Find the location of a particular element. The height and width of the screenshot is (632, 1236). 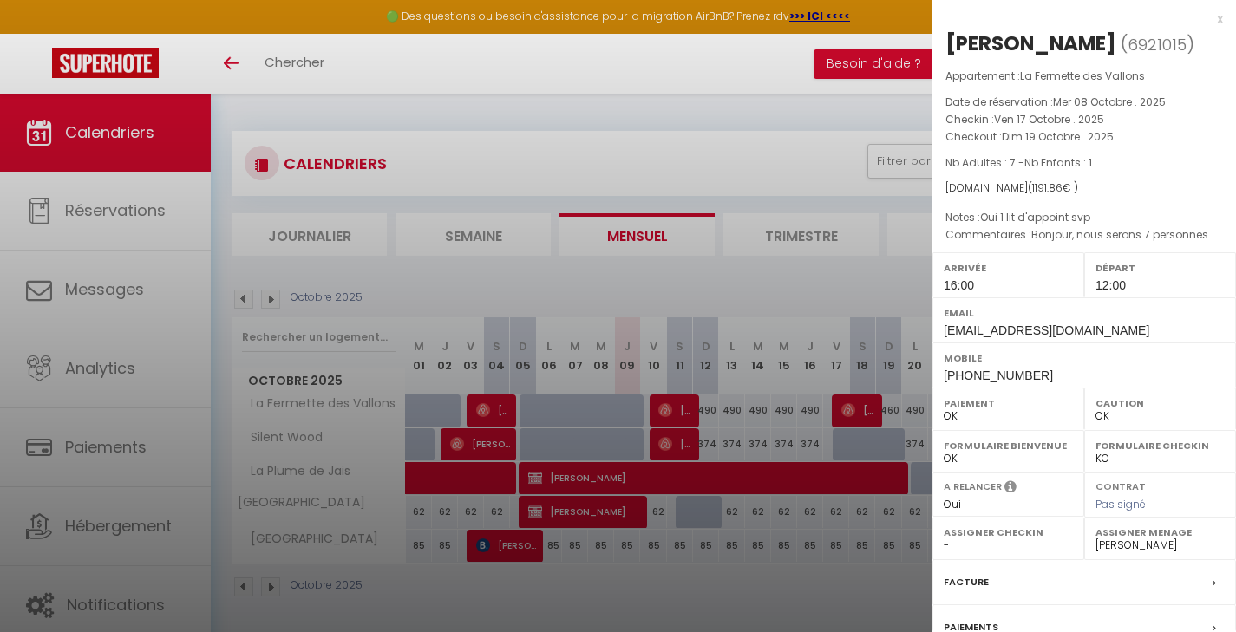

span: Mer 08 Octobre . 2025 is located at coordinates (1109, 101).